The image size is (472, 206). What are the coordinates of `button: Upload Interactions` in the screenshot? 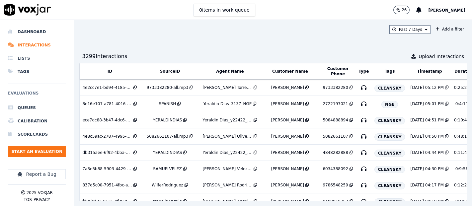 It's located at (438, 56).